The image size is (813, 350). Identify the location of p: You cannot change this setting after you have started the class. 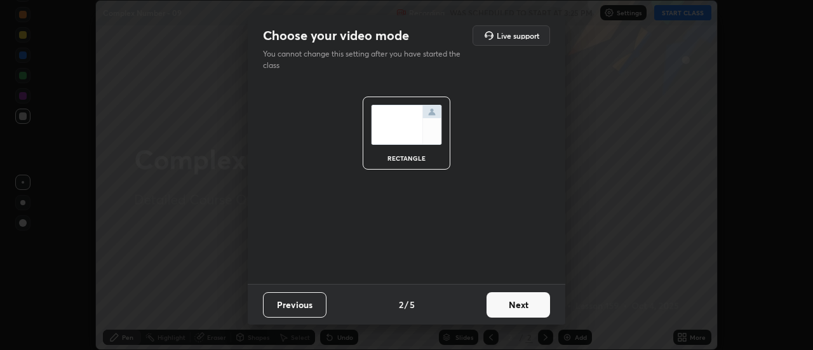
(366, 60).